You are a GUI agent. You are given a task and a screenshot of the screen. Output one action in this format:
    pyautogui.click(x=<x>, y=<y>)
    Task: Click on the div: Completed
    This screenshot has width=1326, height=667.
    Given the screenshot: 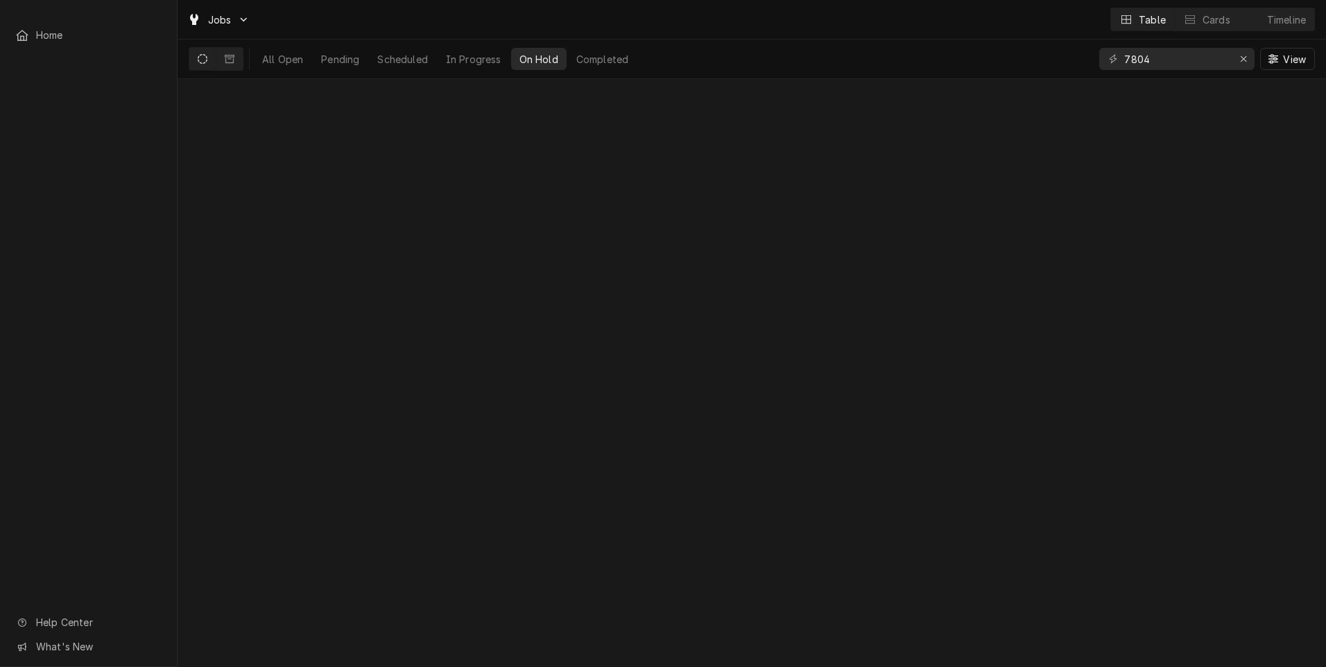 What is the action you would take?
    pyautogui.click(x=602, y=59)
    